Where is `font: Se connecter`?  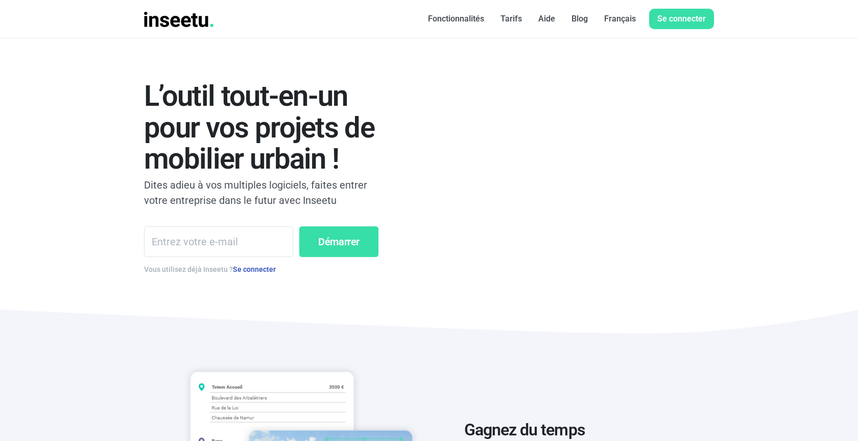
font: Se connecter is located at coordinates (681, 18).